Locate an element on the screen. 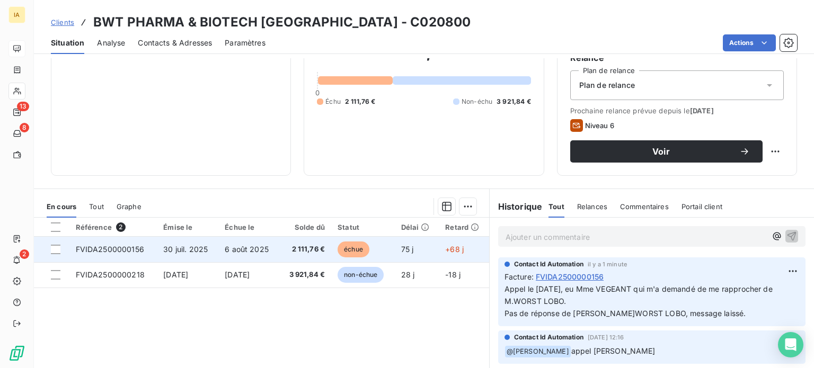 This screenshot has width=814, height=368. span: Clients is located at coordinates (63, 22).